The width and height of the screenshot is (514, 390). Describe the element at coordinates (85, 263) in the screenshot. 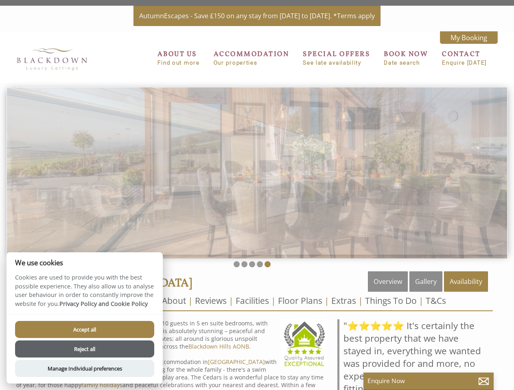

I see `h2: We use cookies` at that location.